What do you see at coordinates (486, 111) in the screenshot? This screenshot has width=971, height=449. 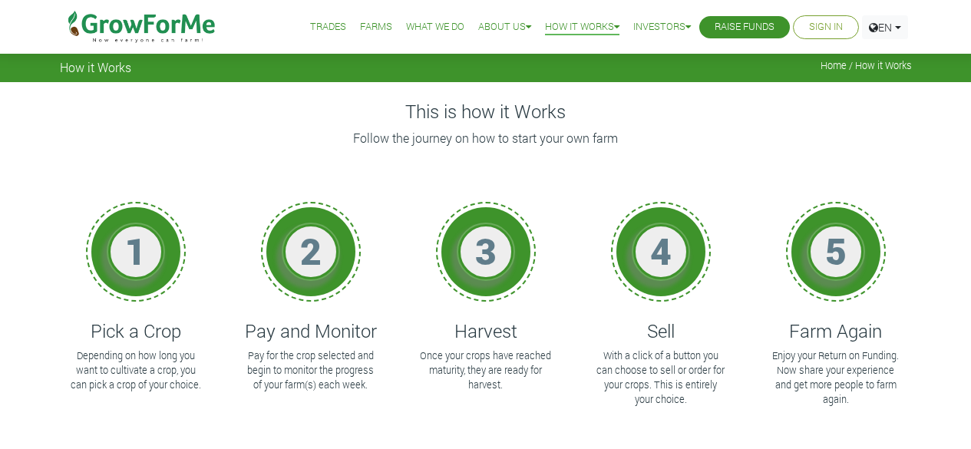 I see `h4: This is how it Works` at bounding box center [486, 111].